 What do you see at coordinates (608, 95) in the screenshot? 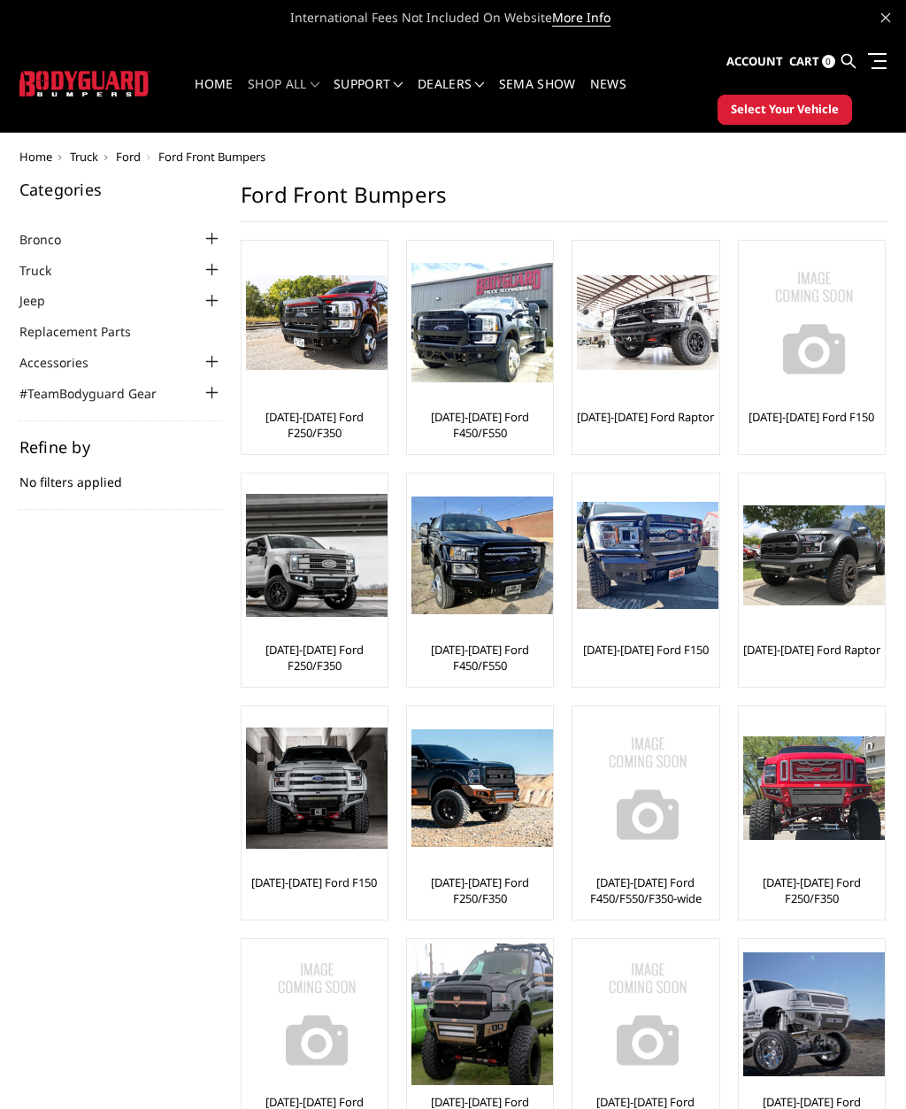
I see `a: News` at bounding box center [608, 95].